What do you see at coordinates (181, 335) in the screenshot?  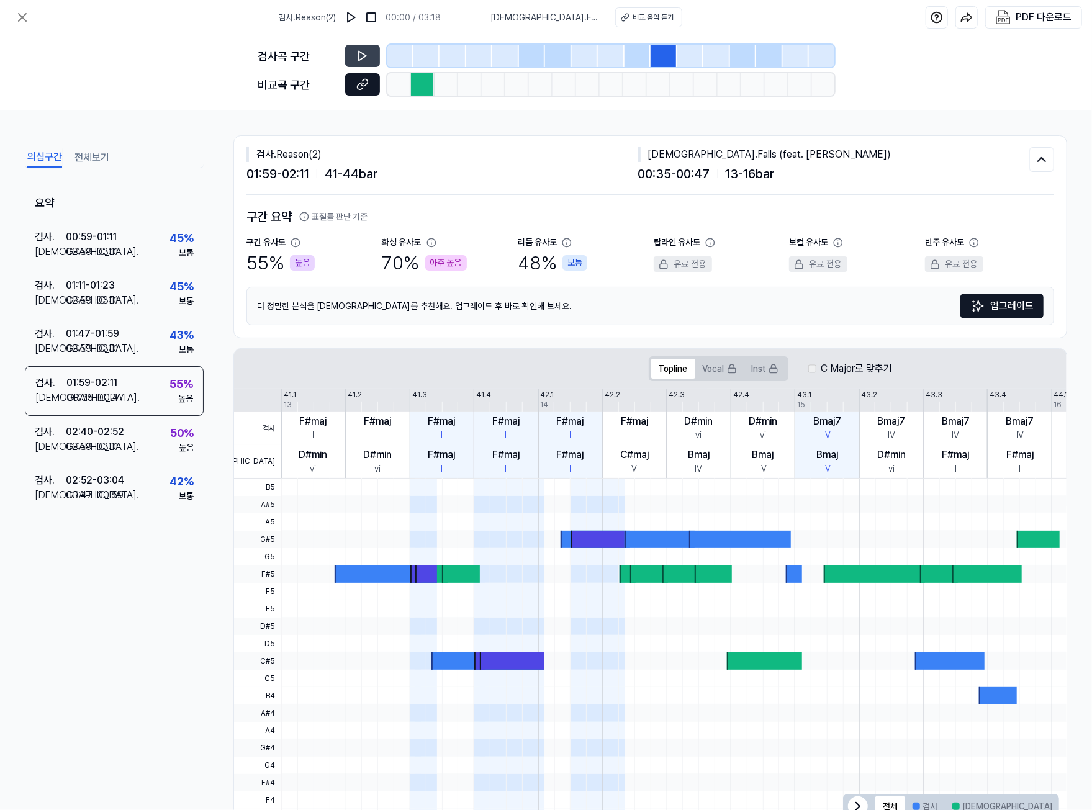 I see `div: 43 %` at bounding box center [181, 335].